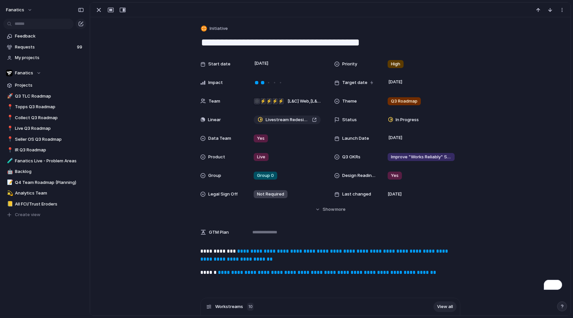  Describe the element at coordinates (250, 306) in the screenshot. I see `div: 10` at that location.